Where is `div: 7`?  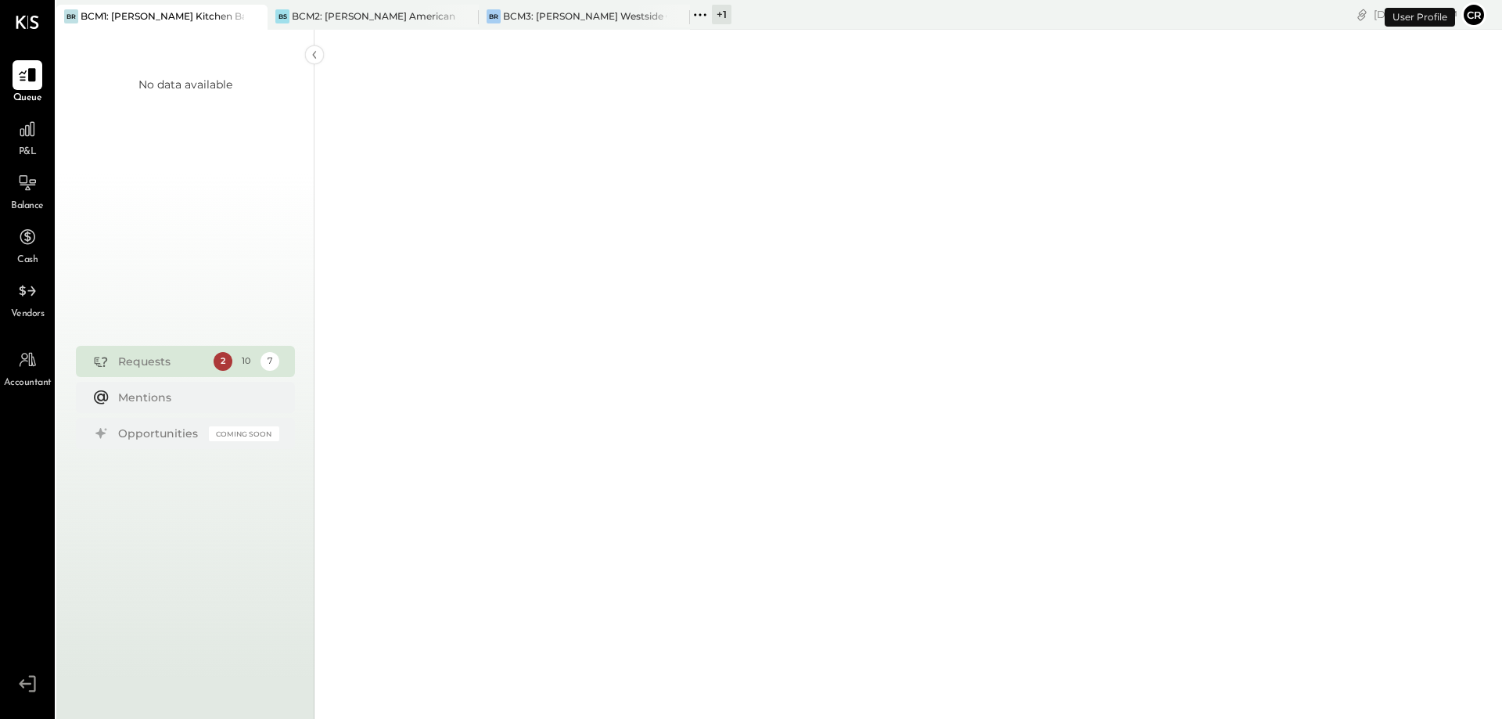 div: 7 is located at coordinates (270, 361).